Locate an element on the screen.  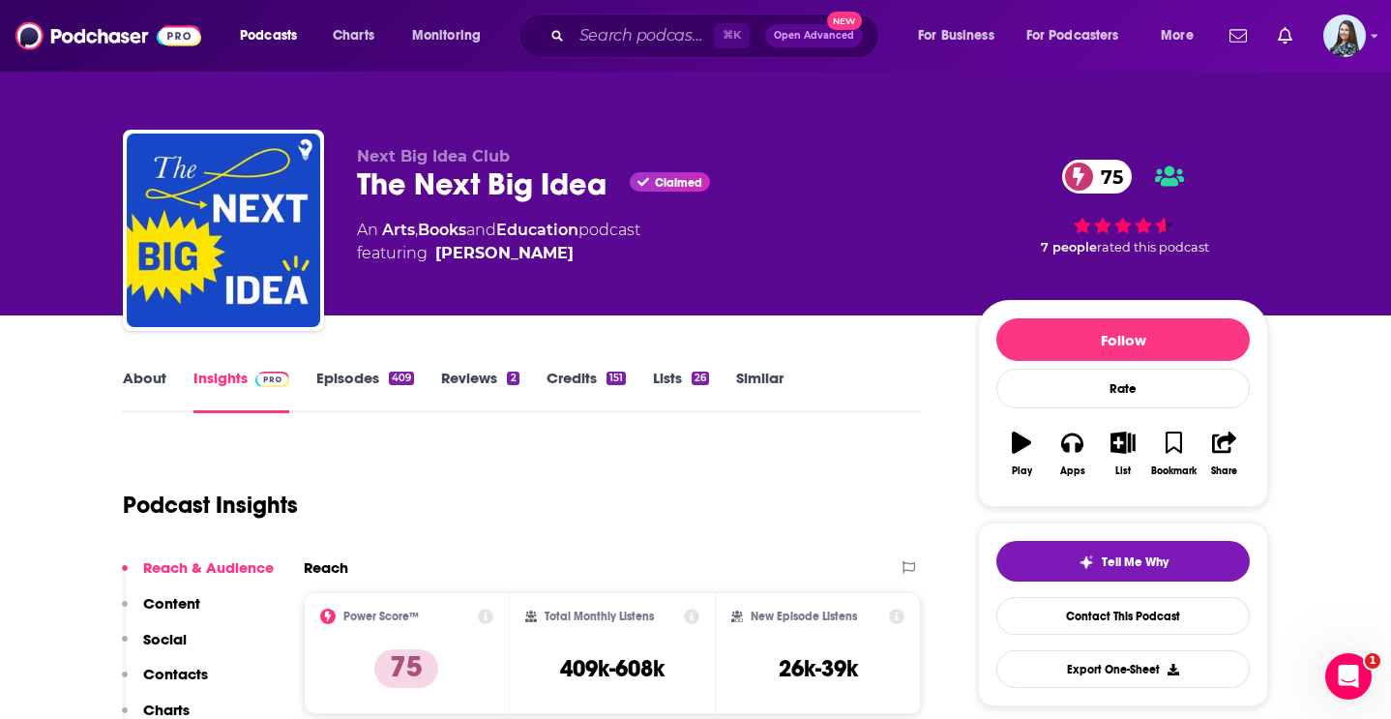
a: Podchaser - Follow, Share and Rate Podcasts is located at coordinates (108, 36).